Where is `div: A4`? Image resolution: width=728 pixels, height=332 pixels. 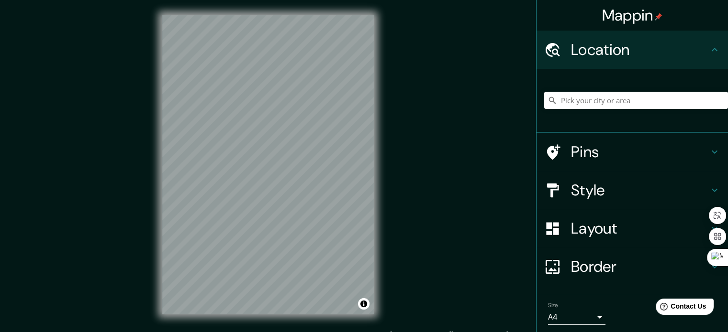
div: A4 is located at coordinates (576, 318).